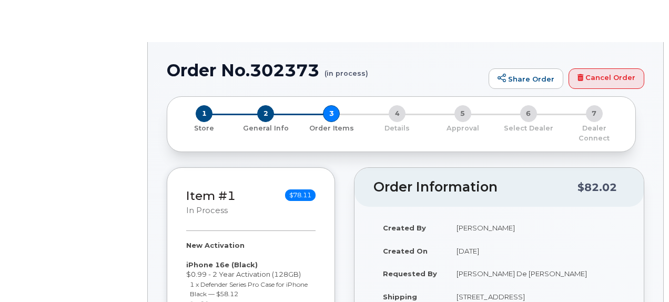 Image resolution: width=669 pixels, height=302 pixels. What do you see at coordinates (300, 195) in the screenshot?
I see `span: $78.11` at bounding box center [300, 195].